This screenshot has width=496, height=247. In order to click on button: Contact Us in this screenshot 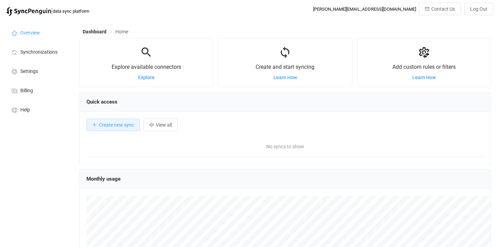, I will do `click(440, 9)`.